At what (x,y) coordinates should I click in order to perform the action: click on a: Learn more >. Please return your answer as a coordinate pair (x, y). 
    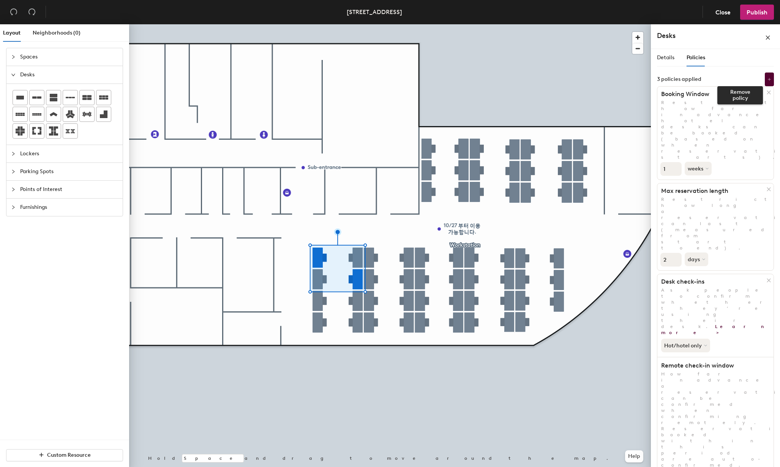
    Looking at the image, I should click on (714, 330).